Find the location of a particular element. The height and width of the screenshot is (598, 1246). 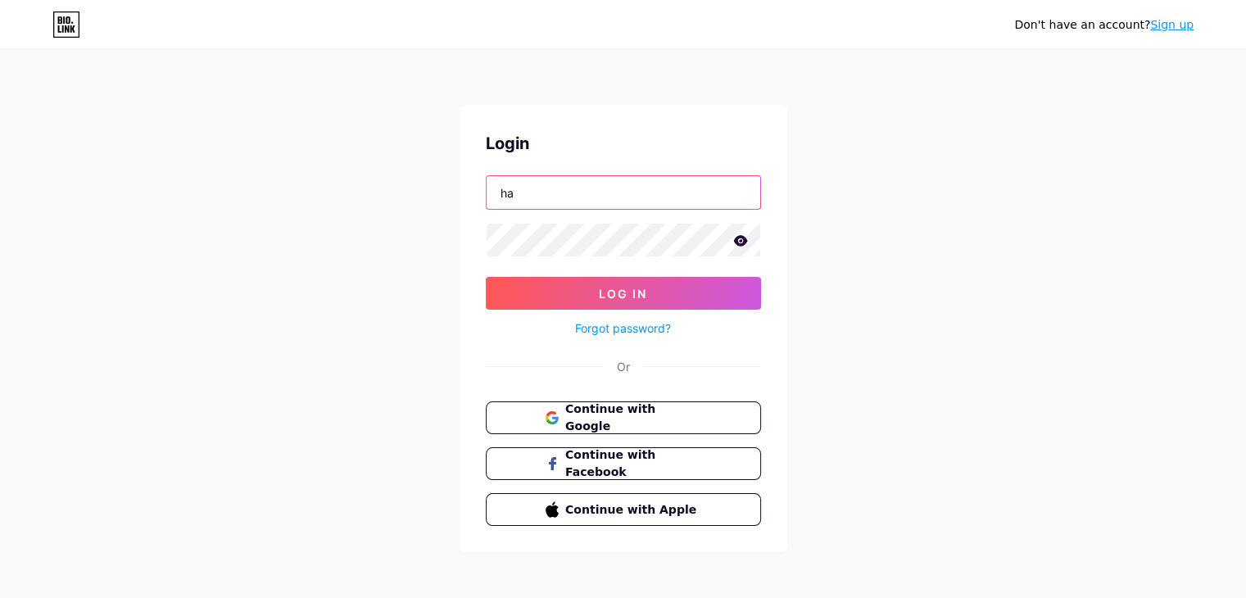

button: Log In is located at coordinates (623, 293).